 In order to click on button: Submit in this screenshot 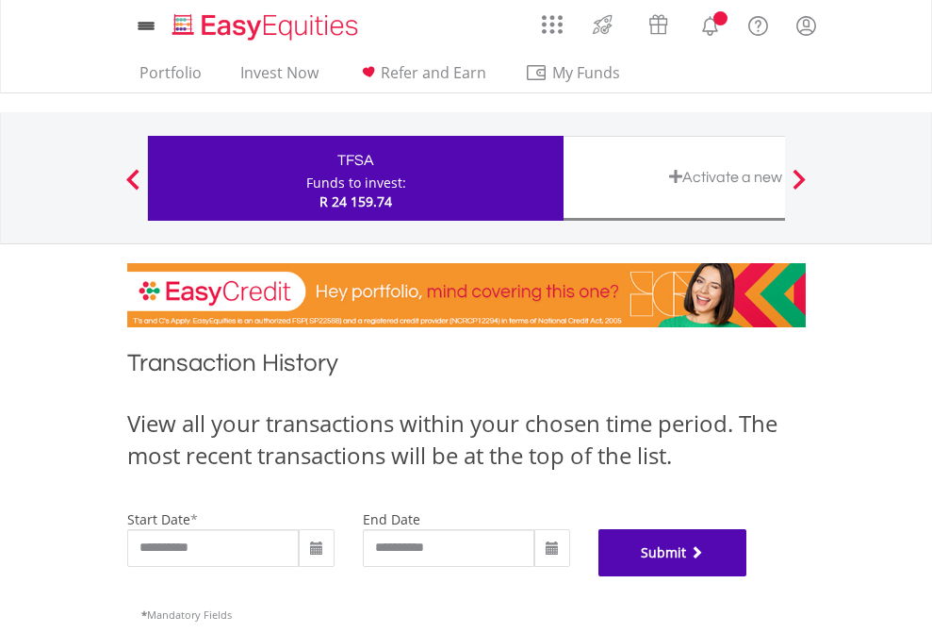, I will do `click(673, 552)`.